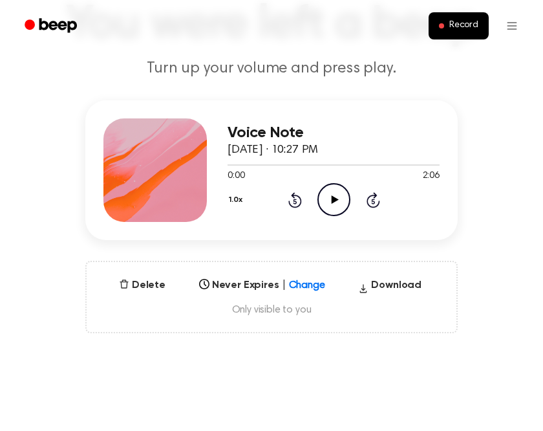  What do you see at coordinates (272, 310) in the screenshot?
I see `span: Only visible to you` at bounding box center [272, 310].